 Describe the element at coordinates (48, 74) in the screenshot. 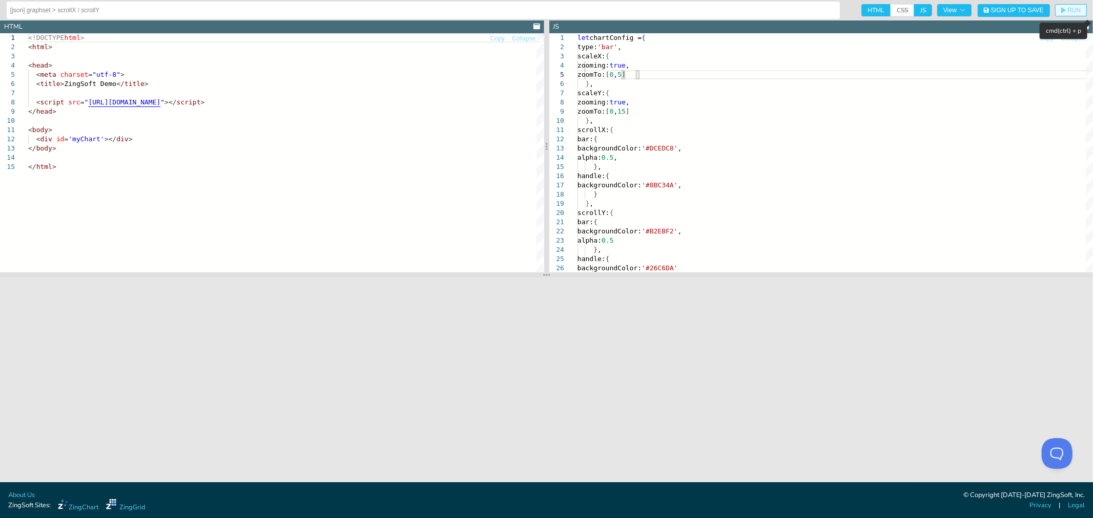

I see `span: meta` at that location.